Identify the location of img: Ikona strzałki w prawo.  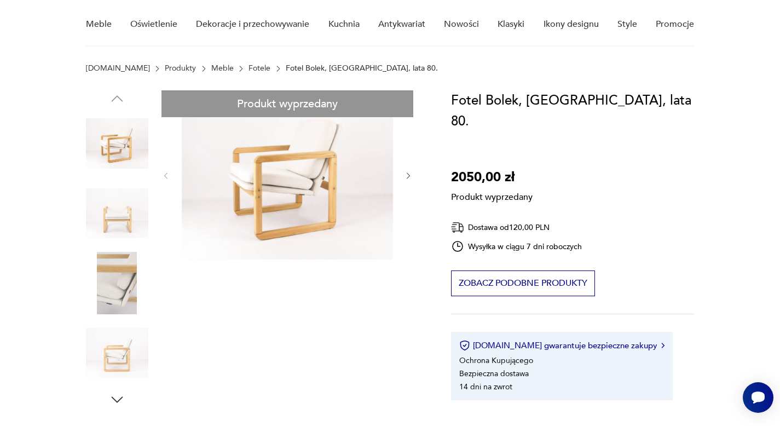
(663, 345).